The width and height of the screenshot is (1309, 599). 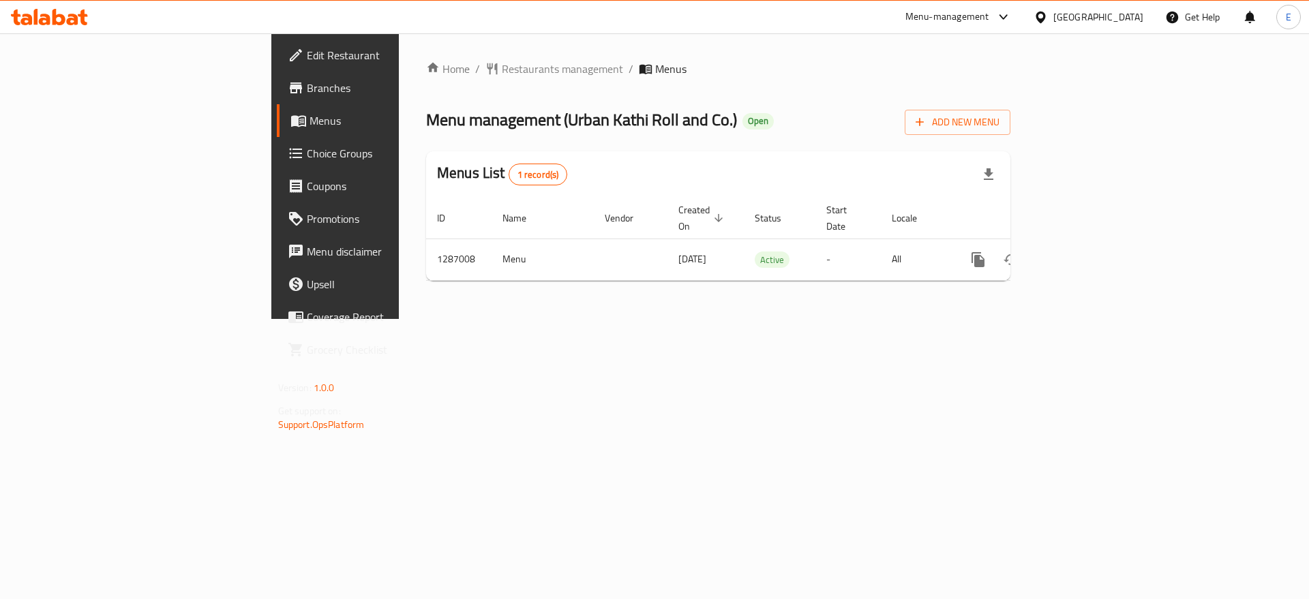 I want to click on div: Menu-management, so click(x=947, y=17).